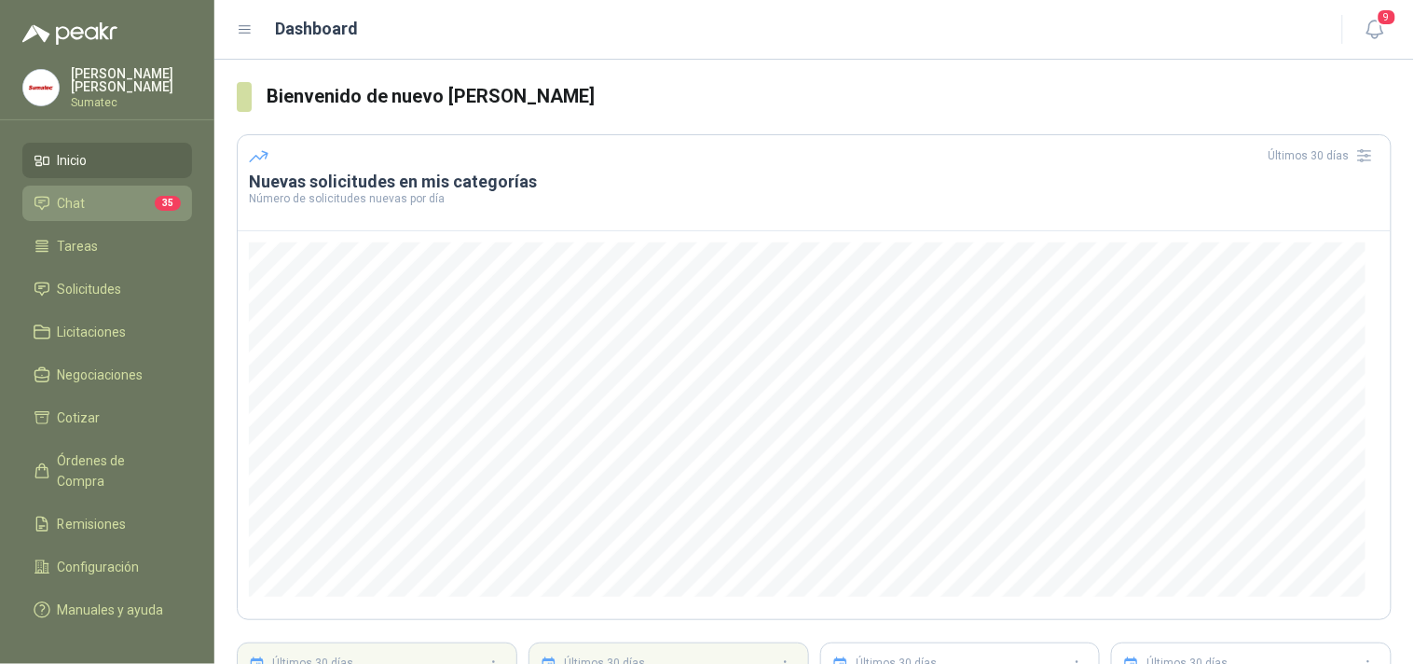  I want to click on a: Solicitudes, so click(107, 289).